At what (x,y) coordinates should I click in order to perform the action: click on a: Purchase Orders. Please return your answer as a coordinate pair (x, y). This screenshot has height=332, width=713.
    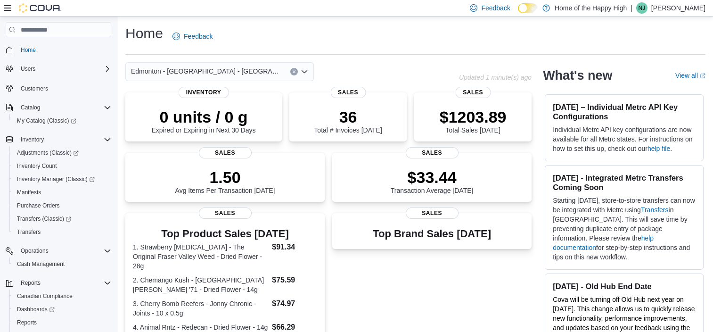
    Looking at the image, I should click on (38, 205).